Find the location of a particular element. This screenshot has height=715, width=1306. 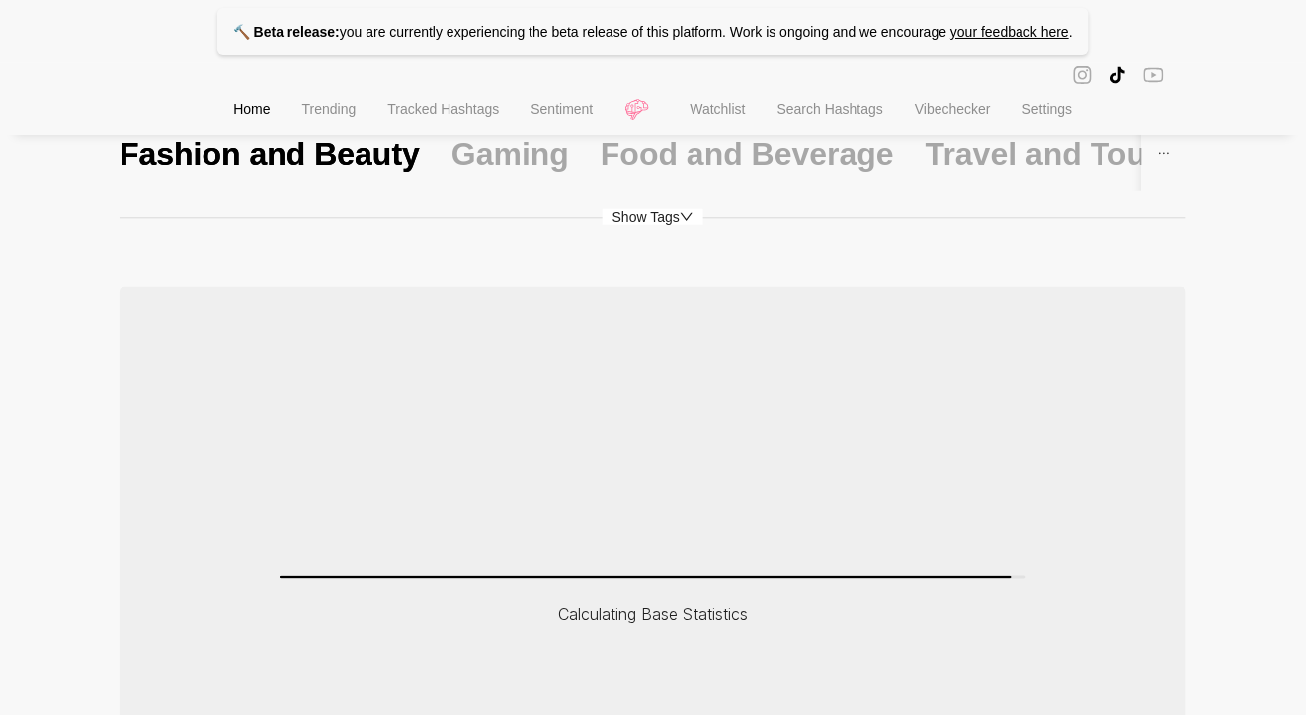

button: ellipsis is located at coordinates (1164, 154).